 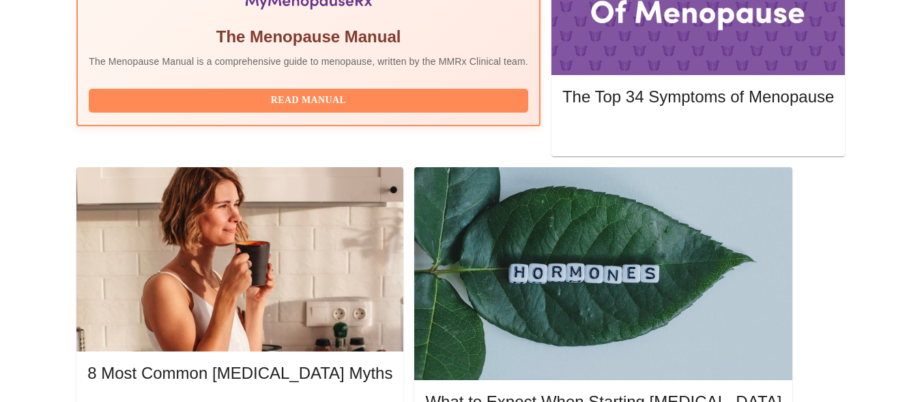 I want to click on button: Read More, so click(x=698, y=132).